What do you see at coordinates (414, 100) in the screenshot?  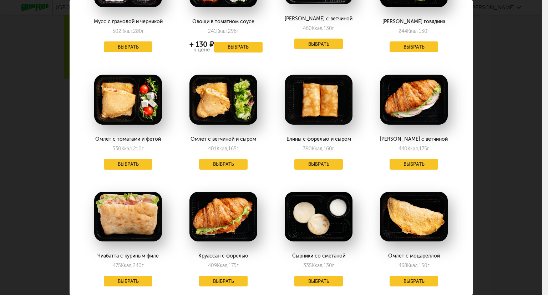 I see `img: big_WoWJ9MgczfFuAltk.png` at bounding box center [414, 100].